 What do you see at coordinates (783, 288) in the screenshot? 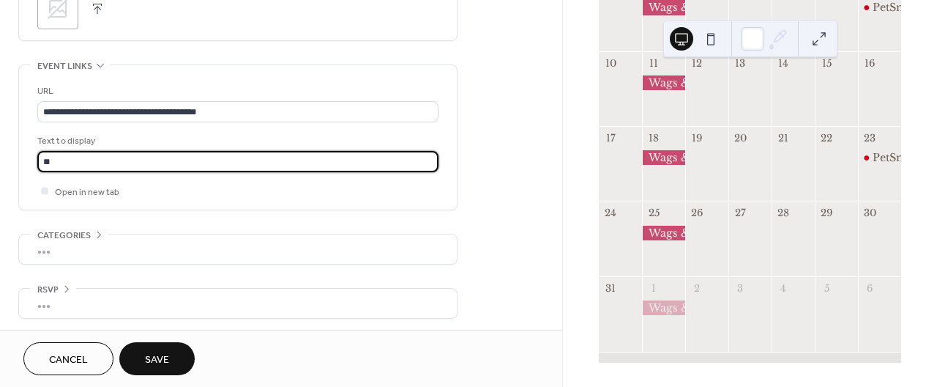
I see `div: 4` at bounding box center [783, 288].